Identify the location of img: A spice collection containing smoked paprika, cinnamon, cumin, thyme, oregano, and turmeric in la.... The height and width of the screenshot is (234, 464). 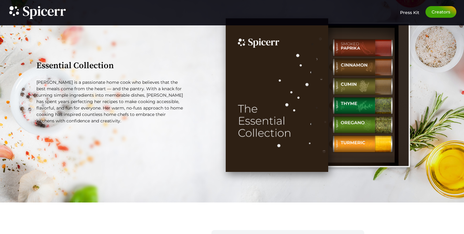
(359, 95).